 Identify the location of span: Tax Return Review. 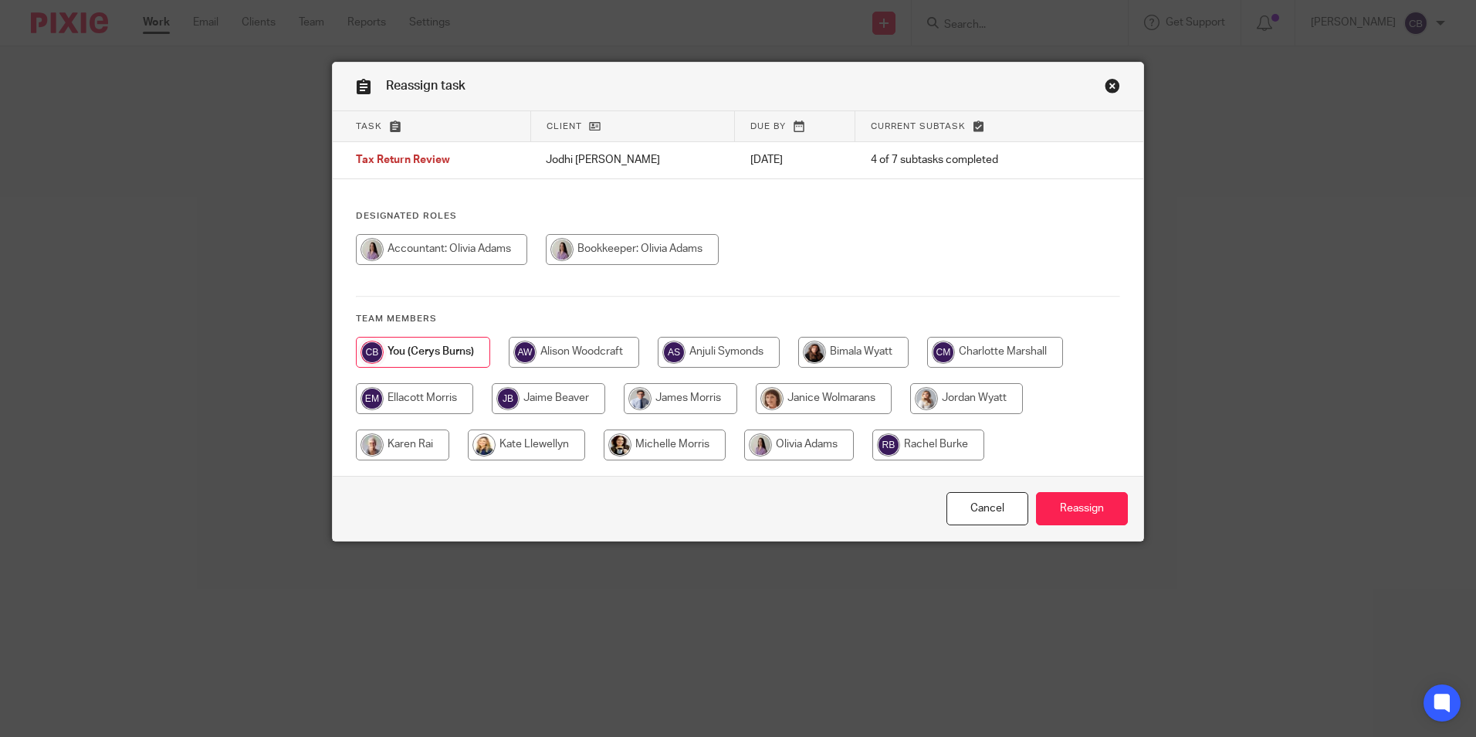
(403, 161).